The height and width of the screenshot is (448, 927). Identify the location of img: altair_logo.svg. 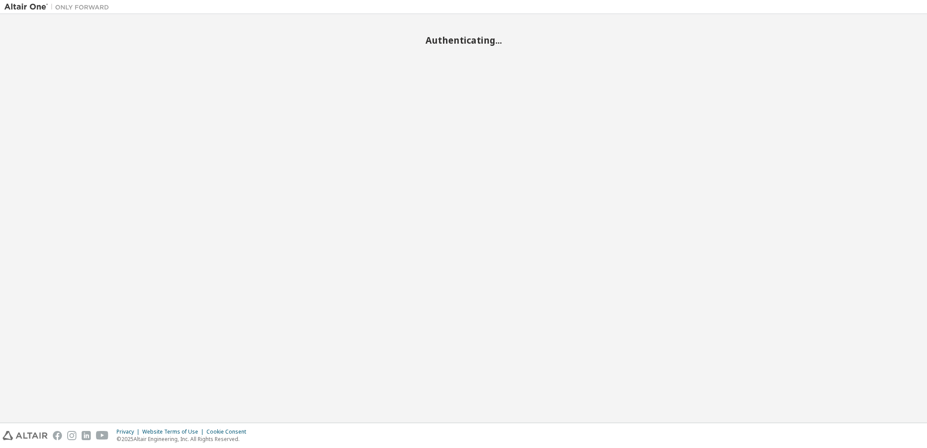
(25, 435).